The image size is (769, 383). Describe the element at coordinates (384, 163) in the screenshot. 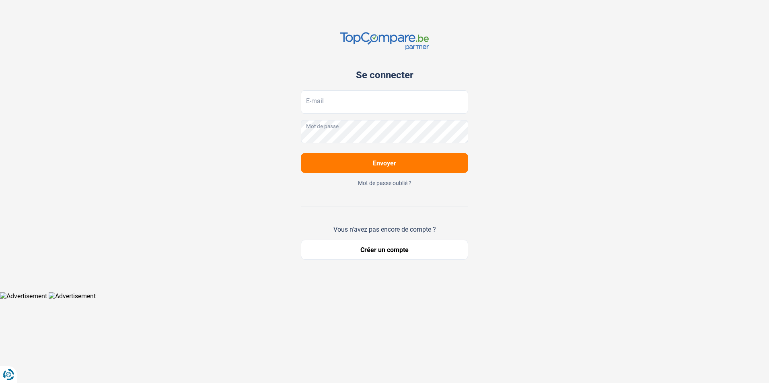

I see `button: Envoyer` at that location.